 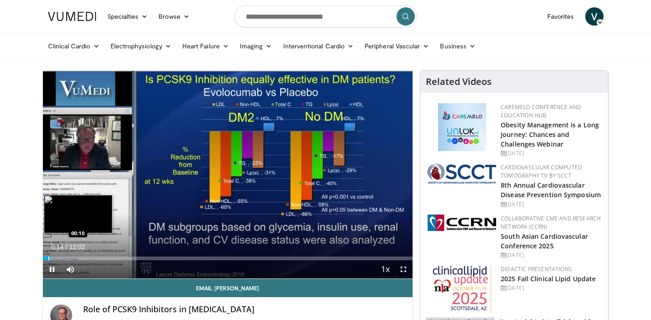 I want to click on a: South Asian Cardiovascular Conference 2025, so click(x=544, y=241).